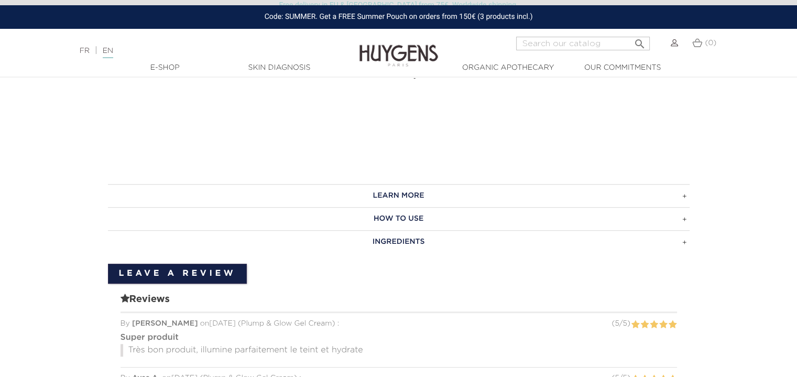 Image resolution: width=797 pixels, height=377 pixels. What do you see at coordinates (399, 195) in the screenshot?
I see `a: LEARN MORE` at bounding box center [399, 195].